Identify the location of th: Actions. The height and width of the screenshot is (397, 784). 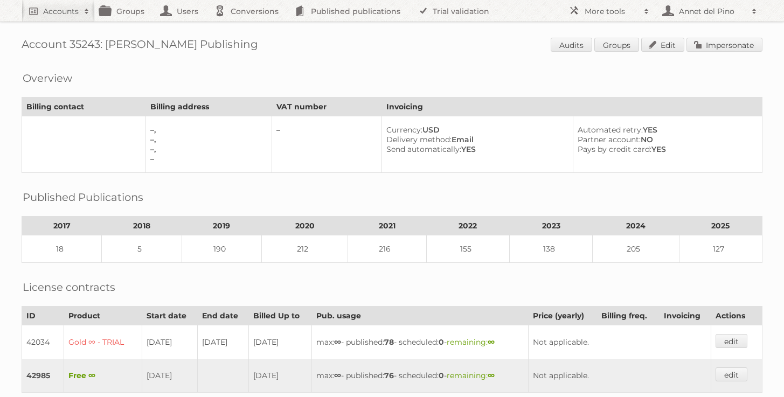
(736, 316).